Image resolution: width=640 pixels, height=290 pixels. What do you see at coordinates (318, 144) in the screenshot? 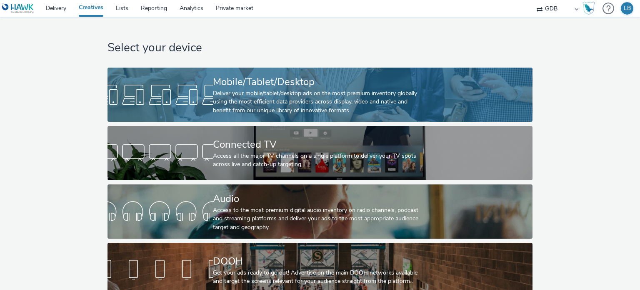
I see `div: Connected TV` at bounding box center [318, 144].